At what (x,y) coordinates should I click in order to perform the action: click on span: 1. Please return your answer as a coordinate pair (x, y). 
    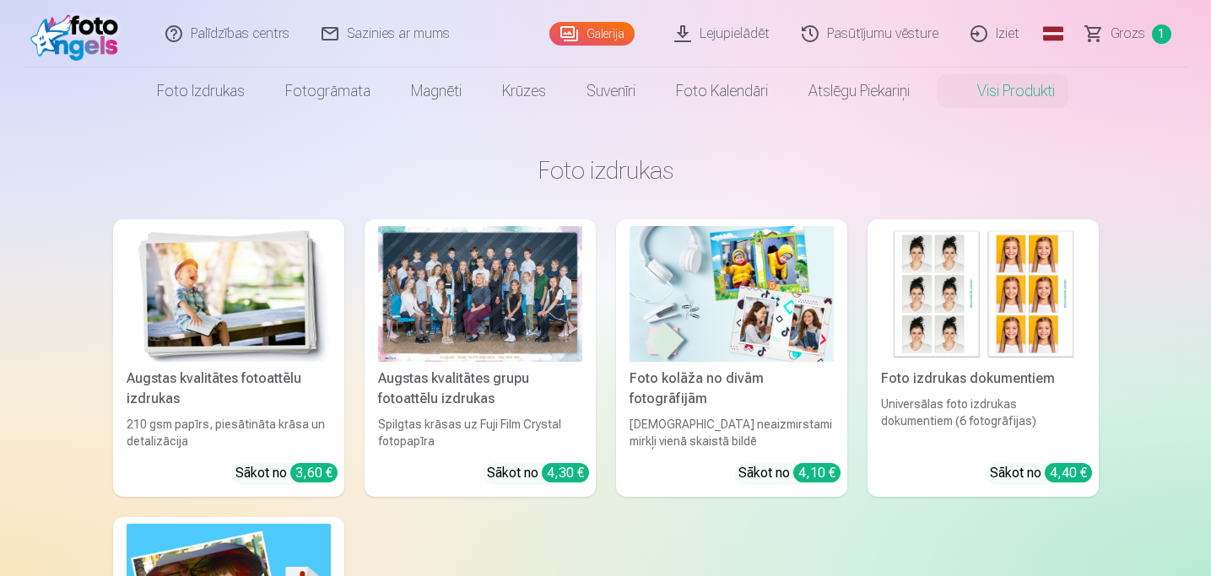
    Looking at the image, I should click on (1161, 34).